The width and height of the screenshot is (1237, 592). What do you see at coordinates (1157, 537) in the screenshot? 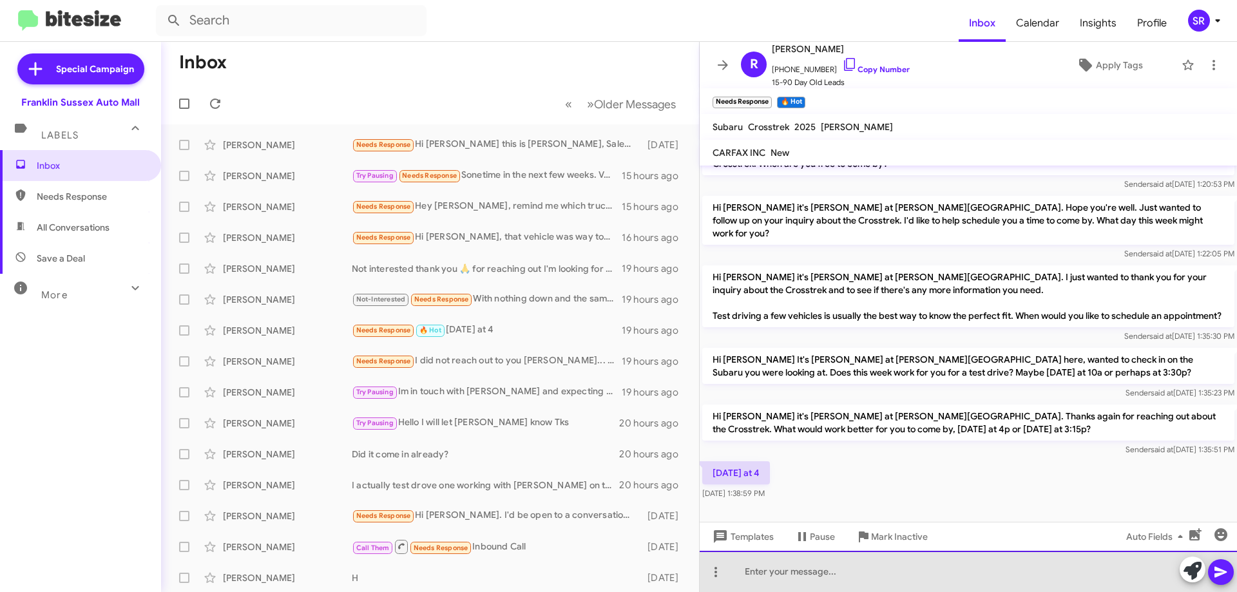
I see `span: Auto Fields` at bounding box center [1157, 537].